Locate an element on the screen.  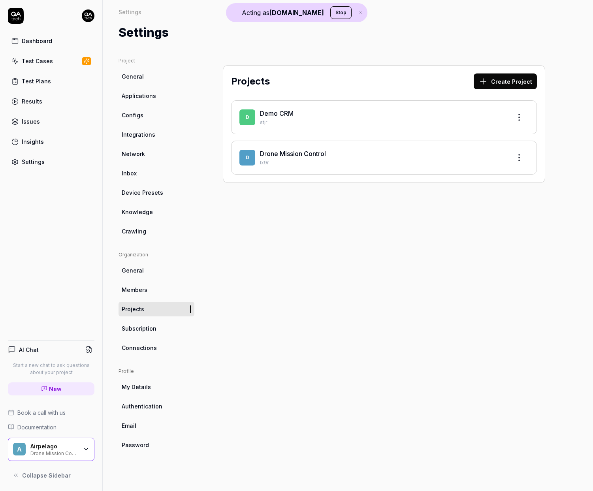
div: Insights is located at coordinates (33, 141).